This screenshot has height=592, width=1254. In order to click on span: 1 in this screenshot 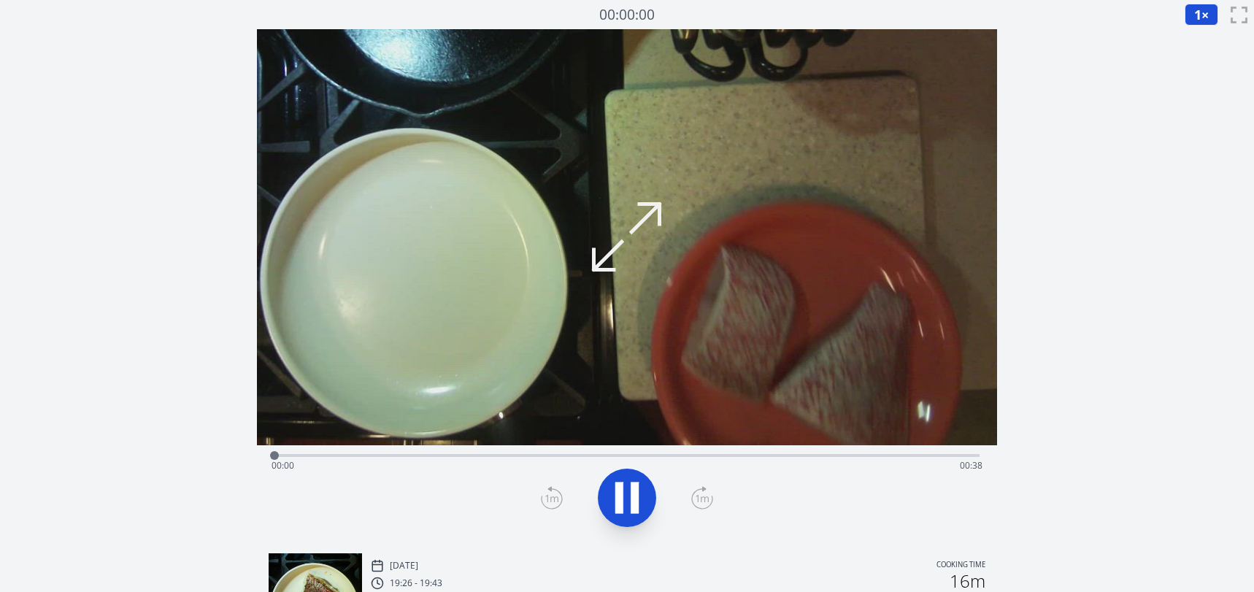, I will do `click(1198, 15)`.